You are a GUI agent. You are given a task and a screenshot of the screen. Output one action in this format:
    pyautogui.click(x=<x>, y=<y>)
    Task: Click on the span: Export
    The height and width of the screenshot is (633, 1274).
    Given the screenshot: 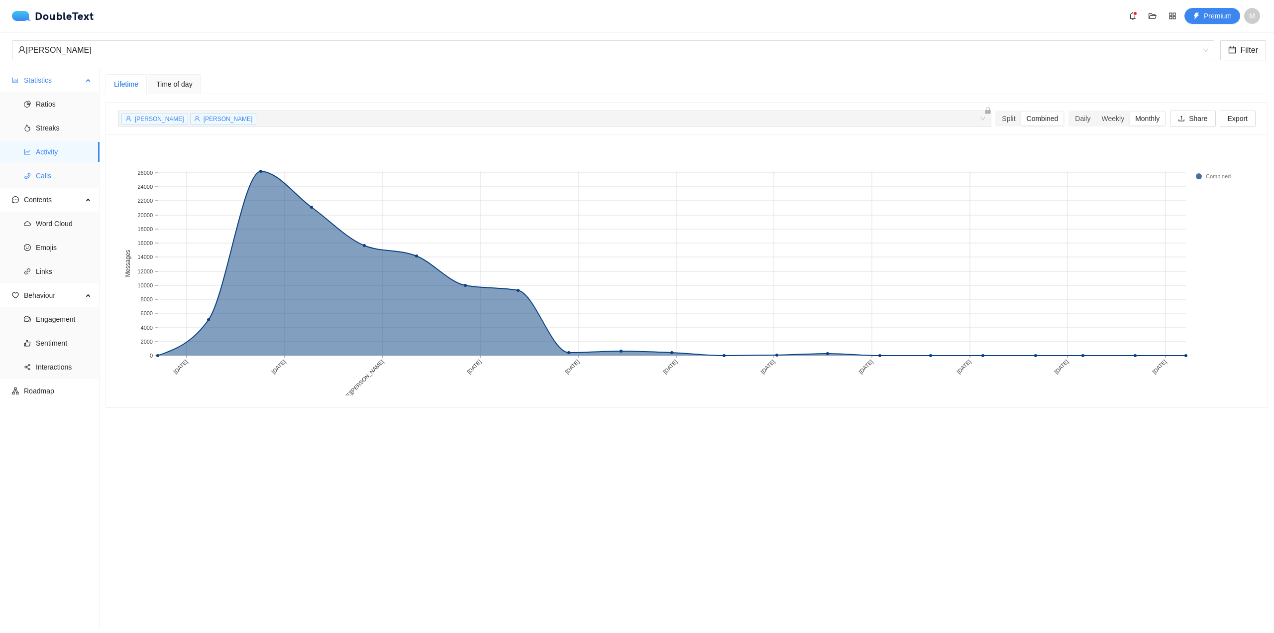 What is the action you would take?
    pyautogui.click(x=1238, y=118)
    